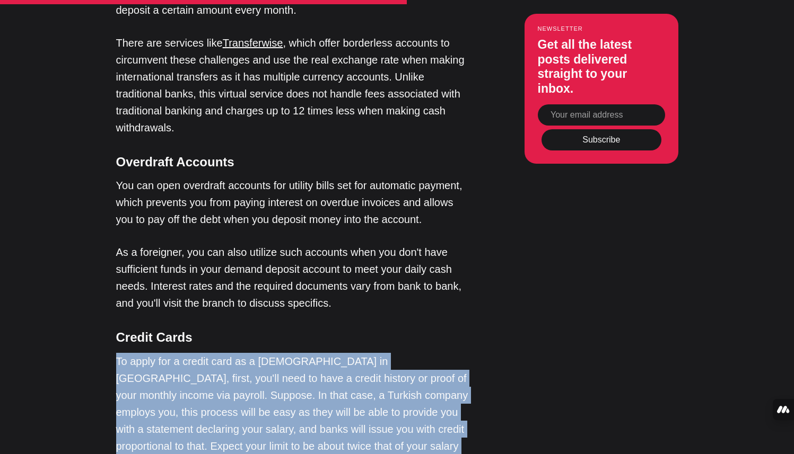 This screenshot has width=794, height=454. I want to click on p: As a foreigner, you can also utilize such accounts when you don't have sufficient funds in your d..., so click(294, 278).